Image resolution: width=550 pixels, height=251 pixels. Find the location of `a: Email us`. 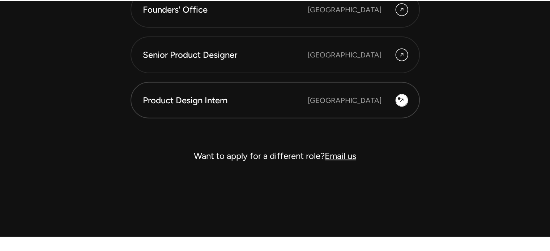

a: Email us is located at coordinates (340, 156).